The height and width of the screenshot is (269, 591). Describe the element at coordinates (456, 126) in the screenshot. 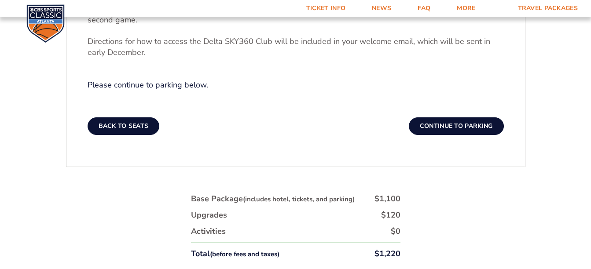

I see `button: Continue To Parking` at that location.